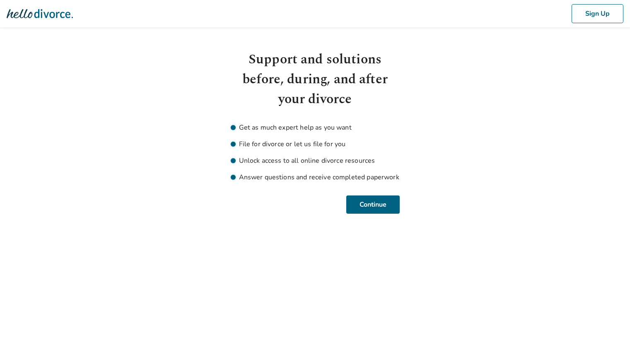 Image resolution: width=630 pixels, height=352 pixels. What do you see at coordinates (373, 205) in the screenshot?
I see `button: Continue` at bounding box center [373, 205].